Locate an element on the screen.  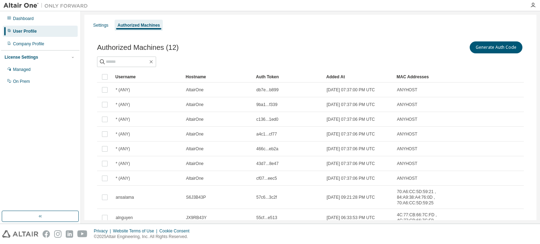
p: © 2025 Altair Engineering, Inc. All Rights Reserved. is located at coordinates (144, 237).